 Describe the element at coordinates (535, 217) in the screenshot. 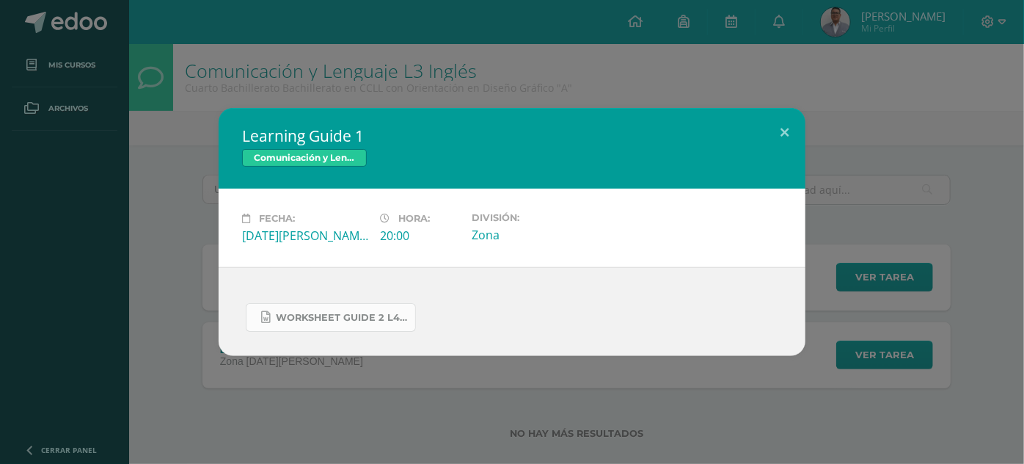

I see `label: División:` at that location.